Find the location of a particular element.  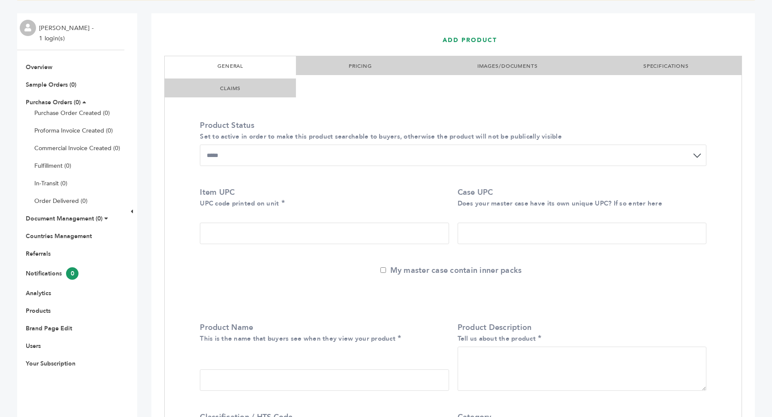

a: Order Delivered (0) is located at coordinates (61, 201).